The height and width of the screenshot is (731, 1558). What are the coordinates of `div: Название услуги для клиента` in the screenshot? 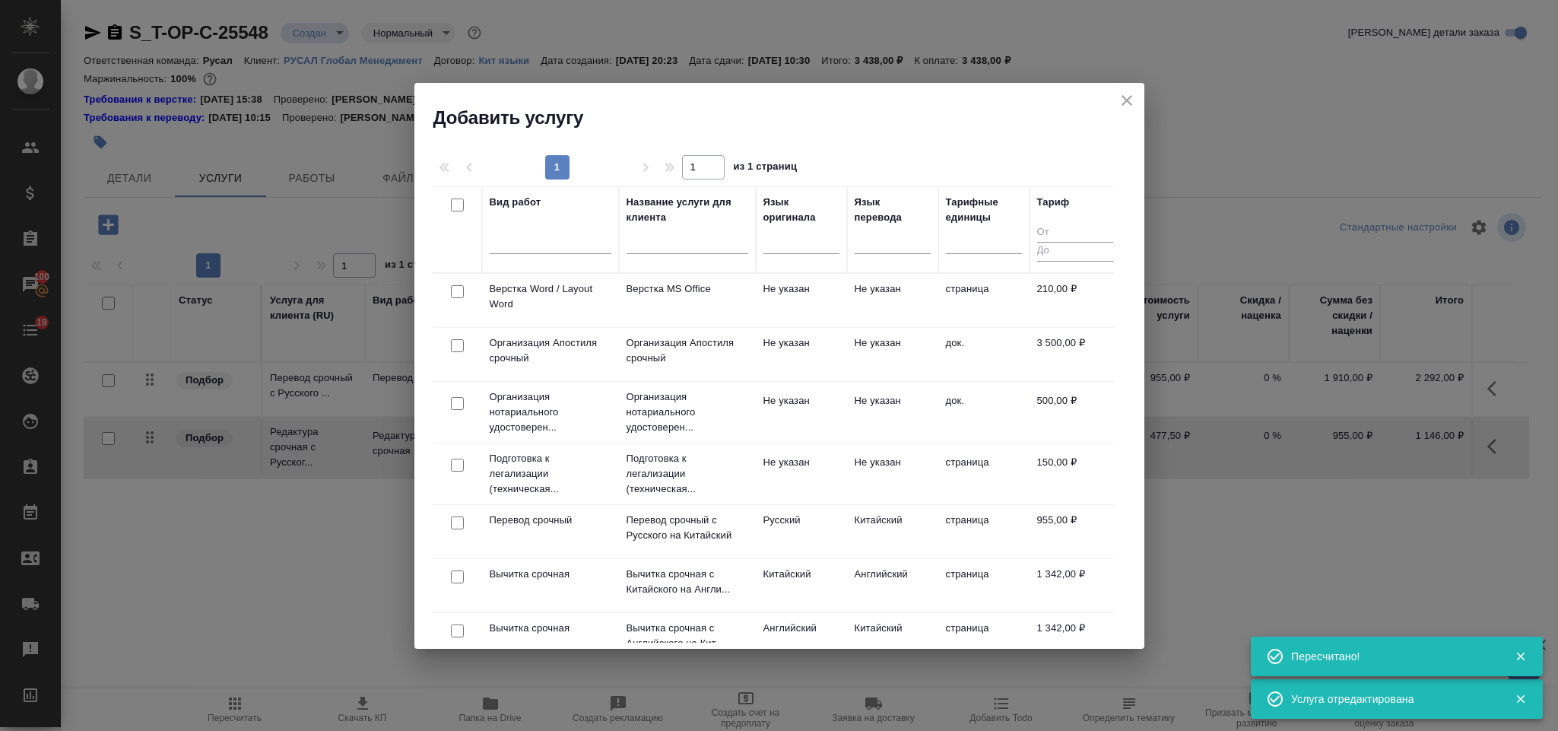 It's located at (687, 210).